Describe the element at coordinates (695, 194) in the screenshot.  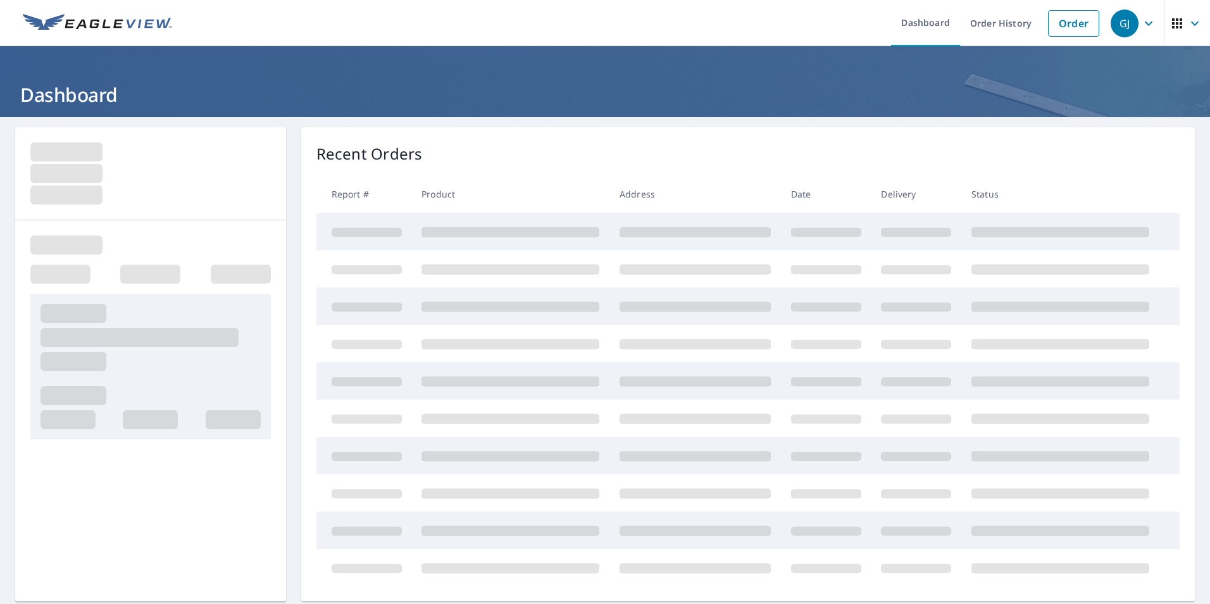
I see `th: Address` at that location.